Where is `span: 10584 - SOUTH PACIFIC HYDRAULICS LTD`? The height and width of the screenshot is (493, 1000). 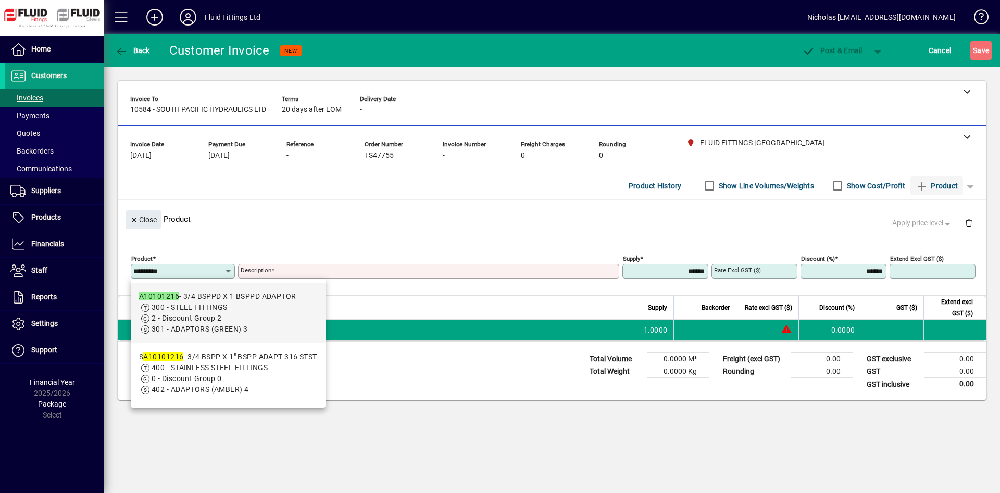 span: 10584 - SOUTH PACIFIC HYDRAULICS LTD is located at coordinates (198, 110).